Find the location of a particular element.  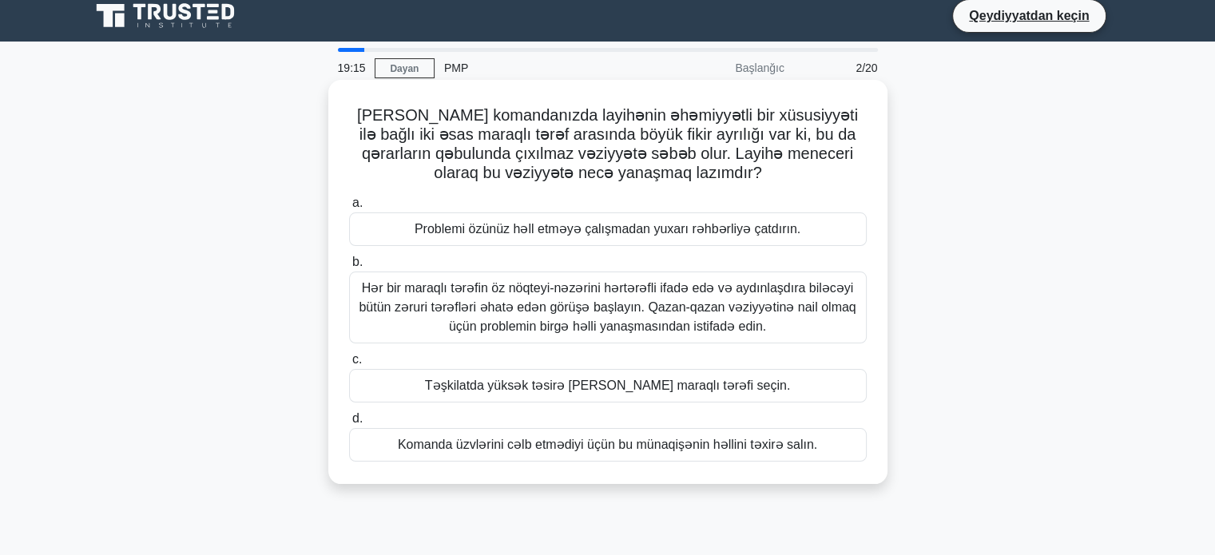

font: Problemi özünüz həll etməyə çalışmadan yuxarı rəhbərliyə çatdırın. is located at coordinates (607, 229).